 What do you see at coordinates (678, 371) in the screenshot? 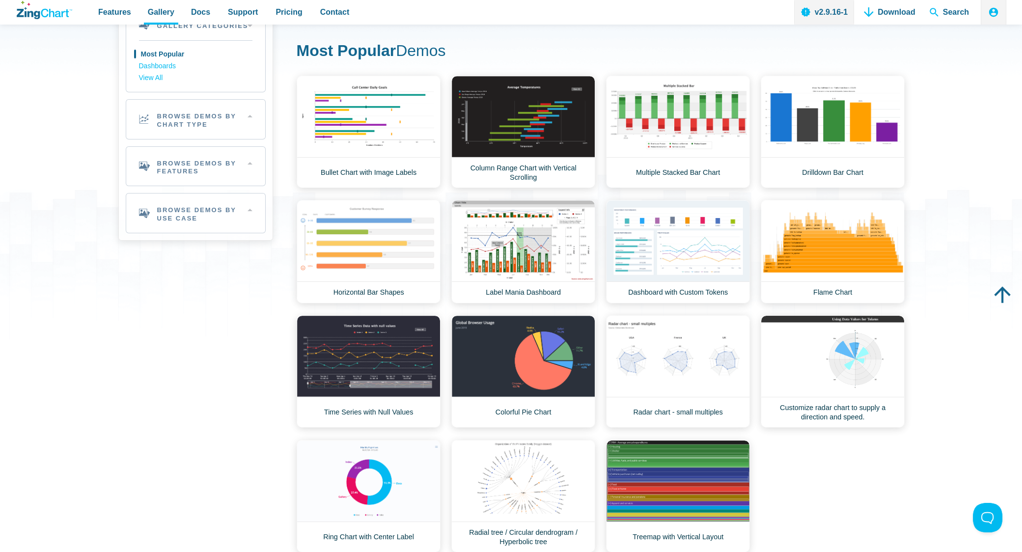
I see `a: Radar chart - small multiples` at bounding box center [678, 371].